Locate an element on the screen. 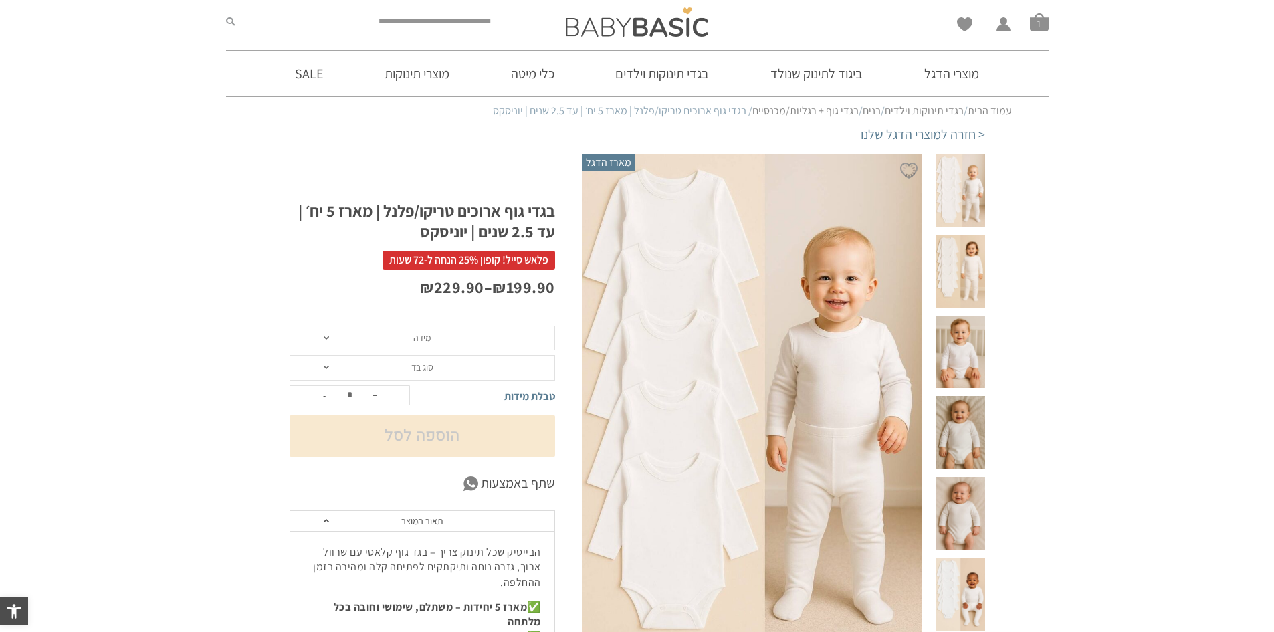 Image resolution: width=1274 pixels, height=632 pixels. a: בנים is located at coordinates (871, 110).